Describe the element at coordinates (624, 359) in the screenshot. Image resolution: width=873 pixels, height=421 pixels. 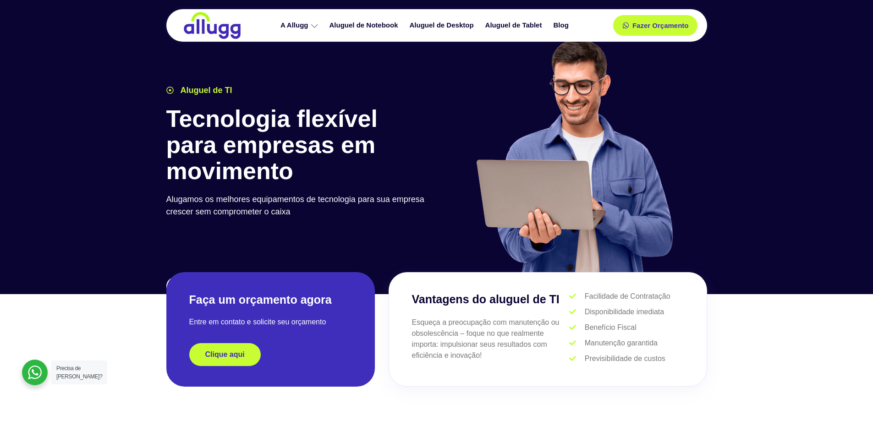
I see `span: Previsibilidade de custos` at that location.